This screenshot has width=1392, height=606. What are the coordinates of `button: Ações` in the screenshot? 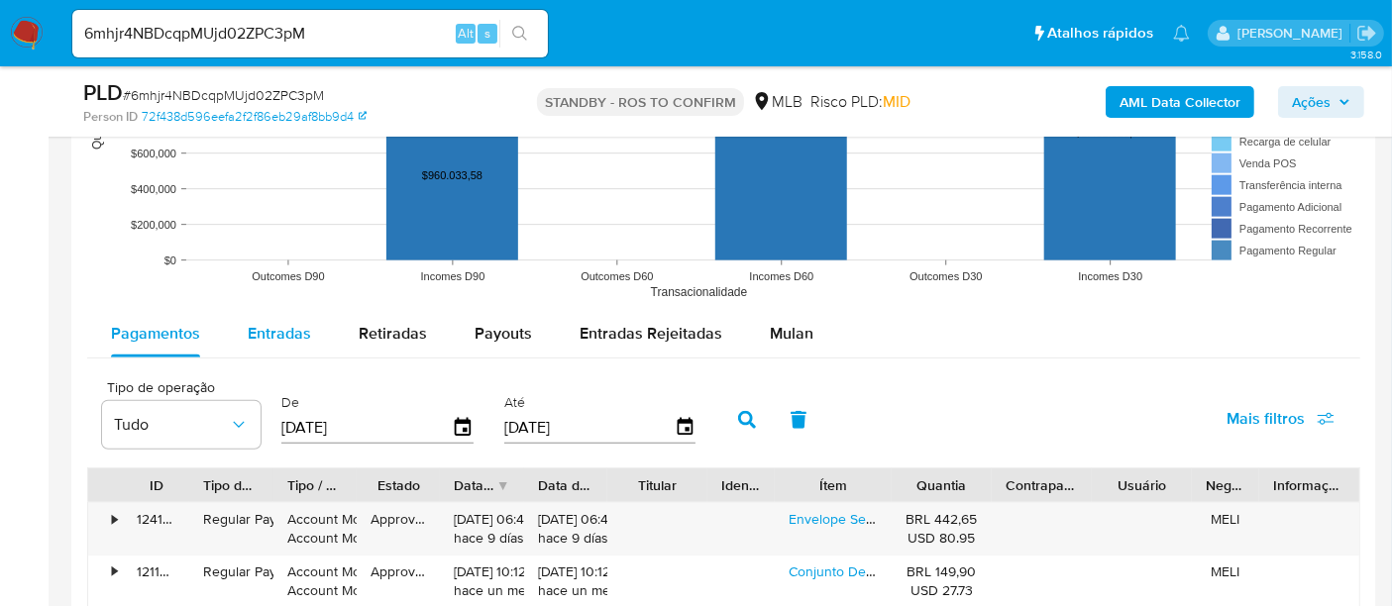 It's located at (1321, 102).